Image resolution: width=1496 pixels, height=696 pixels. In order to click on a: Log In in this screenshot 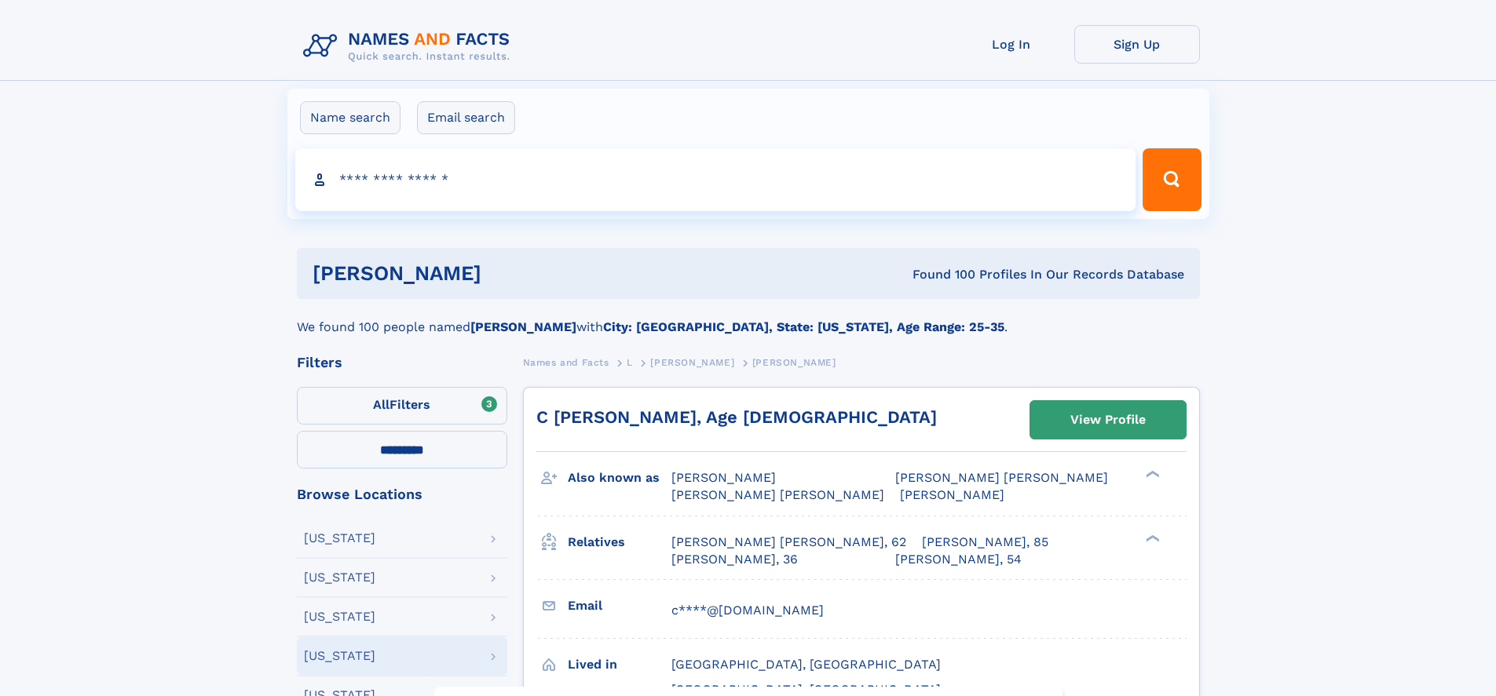, I will do `click(1011, 44)`.